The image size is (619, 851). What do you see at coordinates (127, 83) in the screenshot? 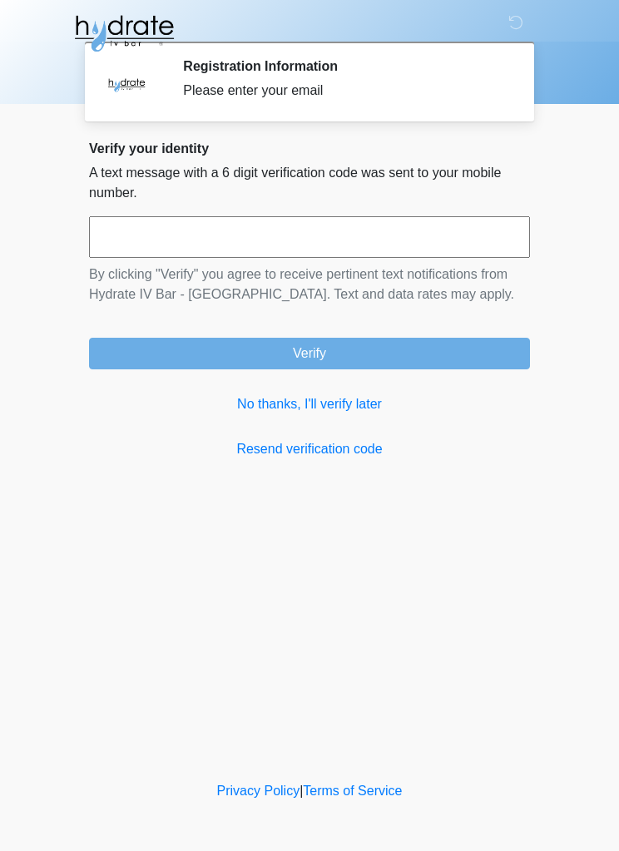
I see `img: Agent Avatar` at bounding box center [127, 83].